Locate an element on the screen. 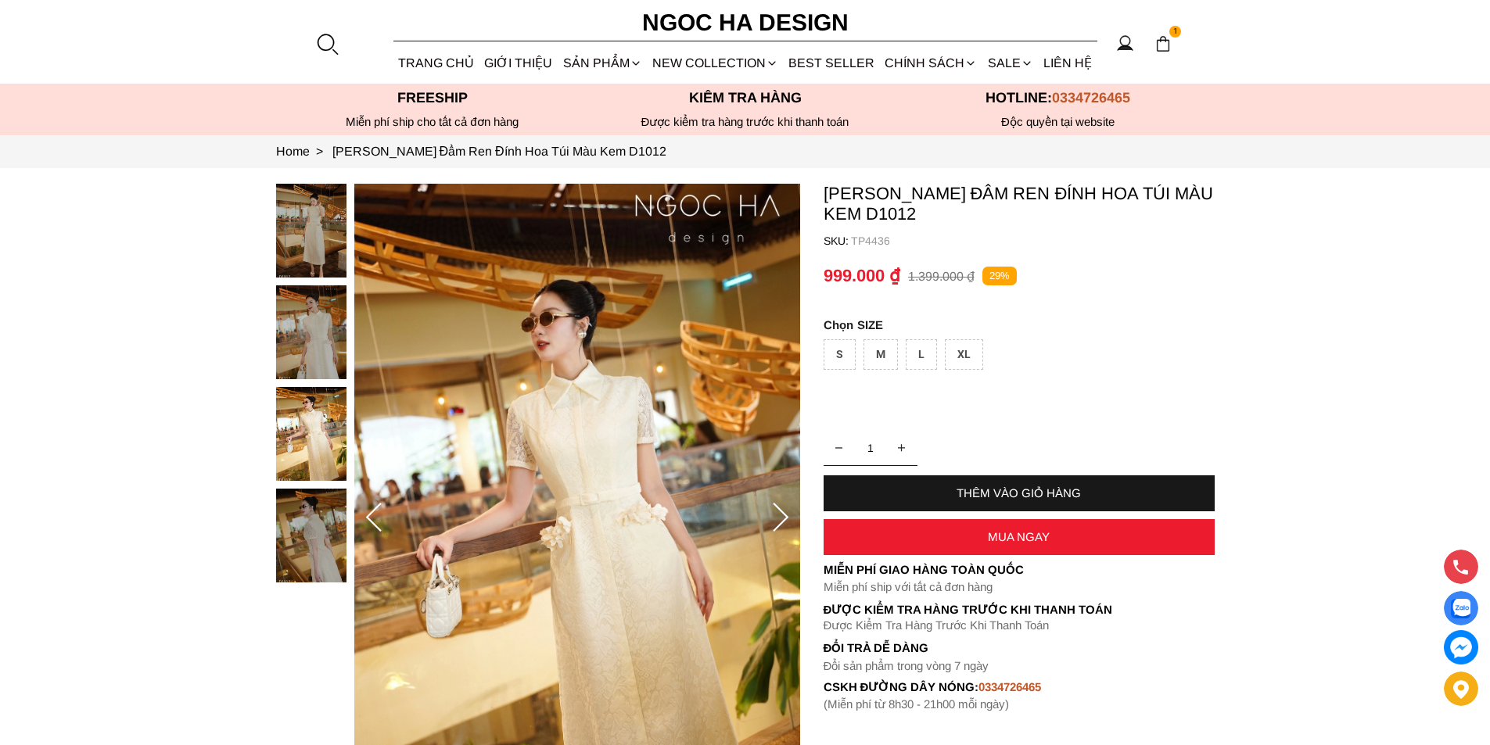 The width and height of the screenshot is (1490, 745). p: Được kiểm tra hàng trước khi thanh toán is located at coordinates (745, 122).